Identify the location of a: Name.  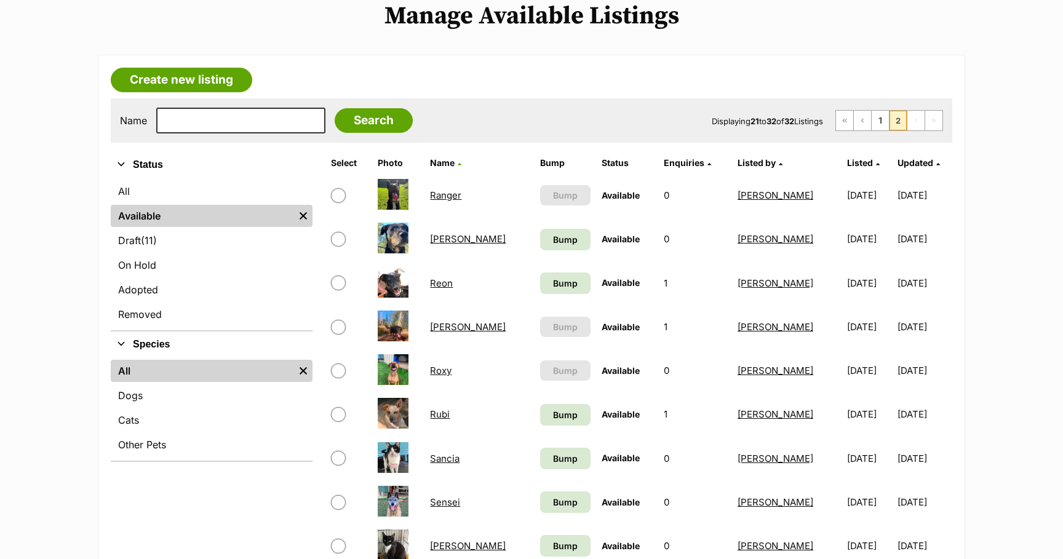
(445, 162).